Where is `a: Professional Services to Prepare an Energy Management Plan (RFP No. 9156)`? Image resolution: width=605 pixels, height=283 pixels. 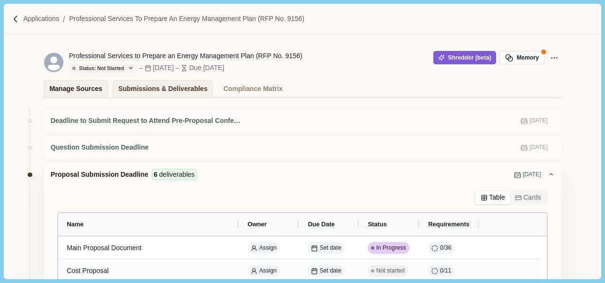 a: Professional Services to Prepare an Energy Management Plan (RFP No. 9156) is located at coordinates (187, 19).